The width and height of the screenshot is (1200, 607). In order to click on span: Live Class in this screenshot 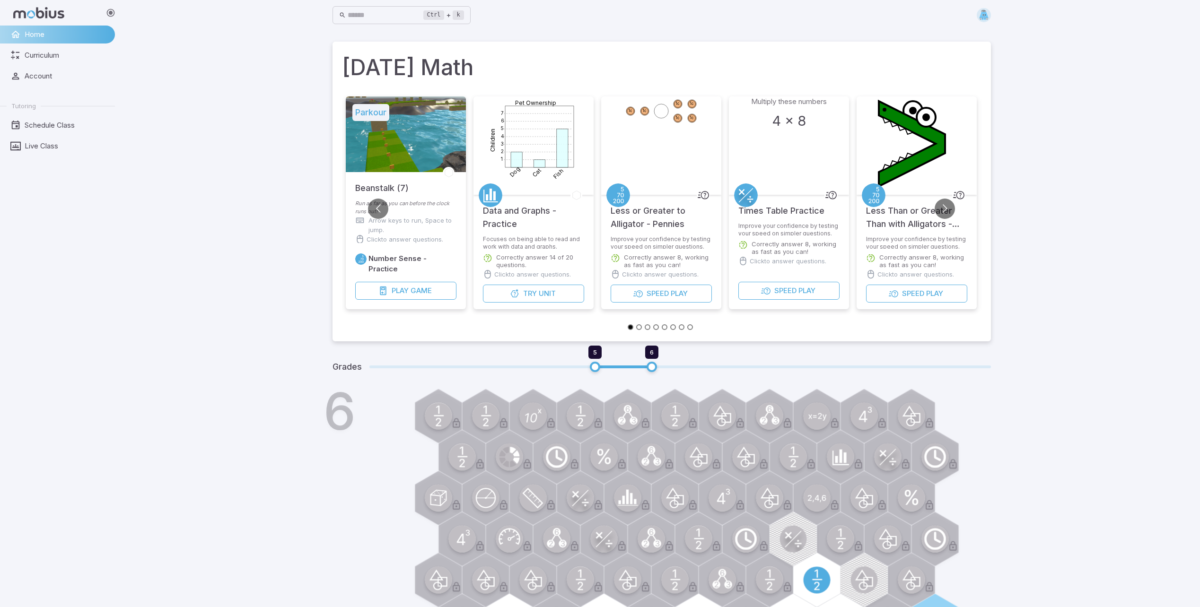, I will do `click(66, 146)`.